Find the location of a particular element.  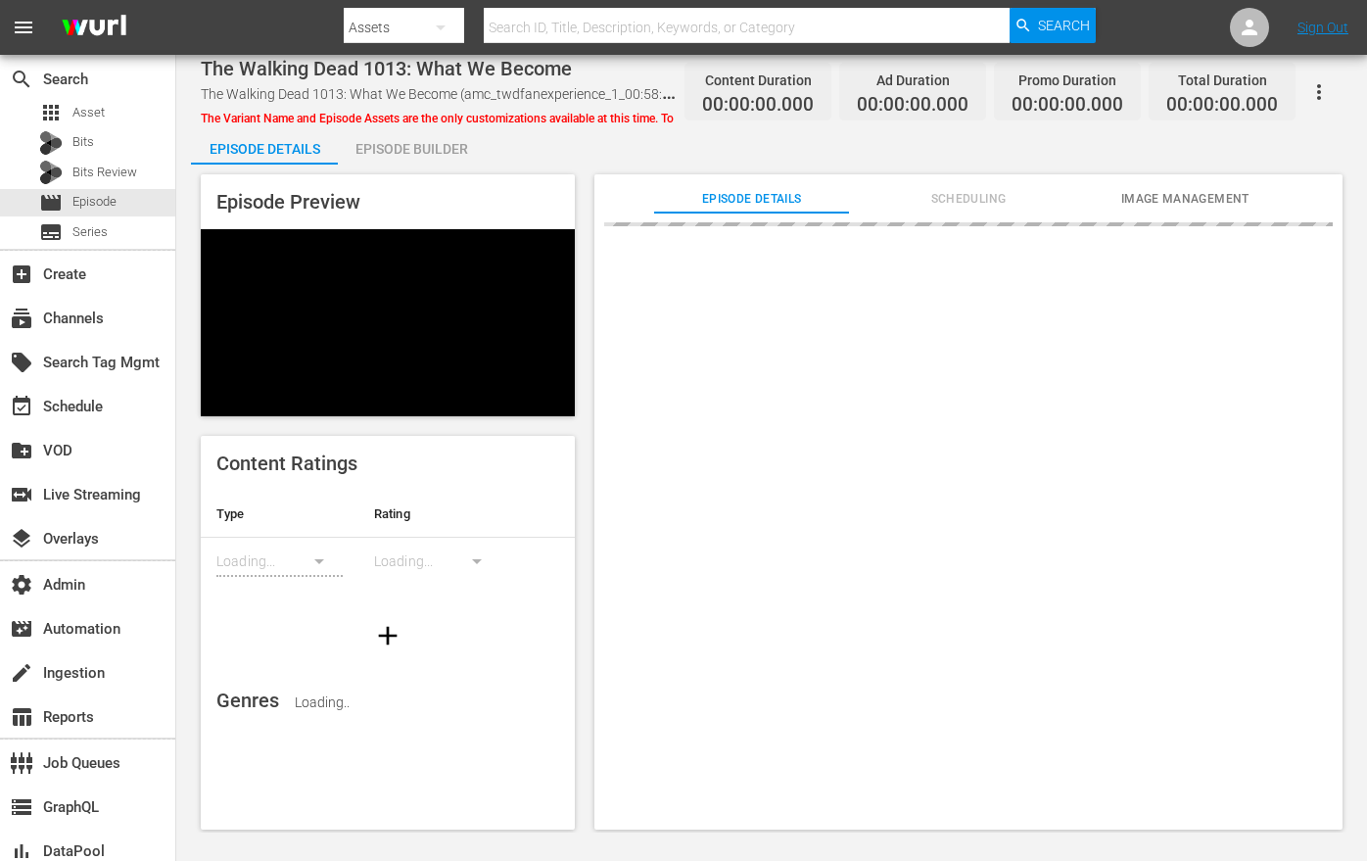

span: Automation is located at coordinates (22, 629).